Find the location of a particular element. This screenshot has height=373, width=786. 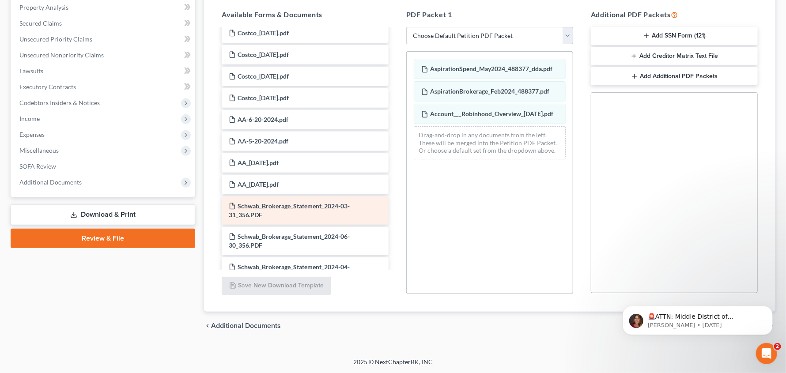

span: Schwab_Brokerage_Statement_2024-03-31_356.PDF is located at coordinates (289, 210).